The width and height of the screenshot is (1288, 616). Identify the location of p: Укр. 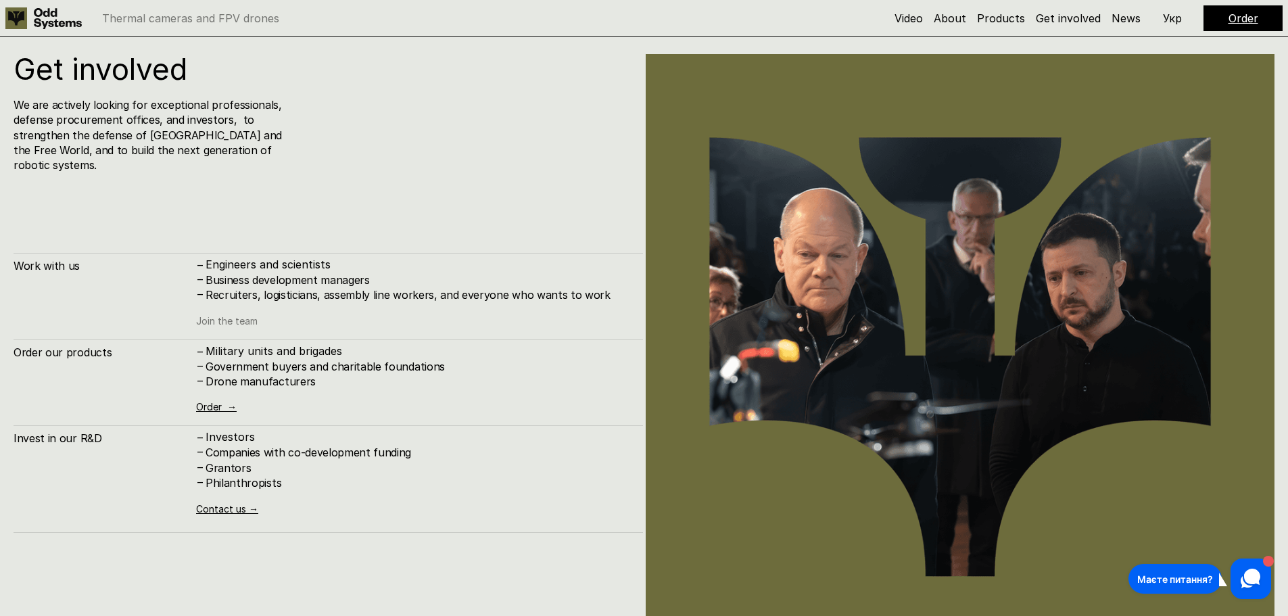
(1172, 18).